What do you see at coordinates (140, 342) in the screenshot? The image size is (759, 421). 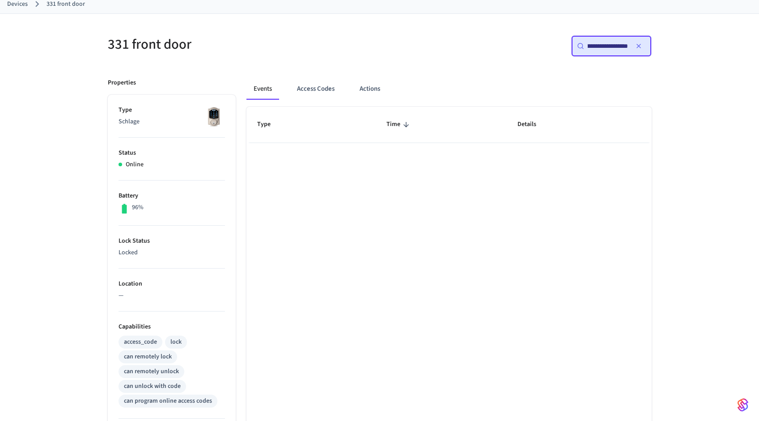 I see `div: access_code` at bounding box center [140, 342].